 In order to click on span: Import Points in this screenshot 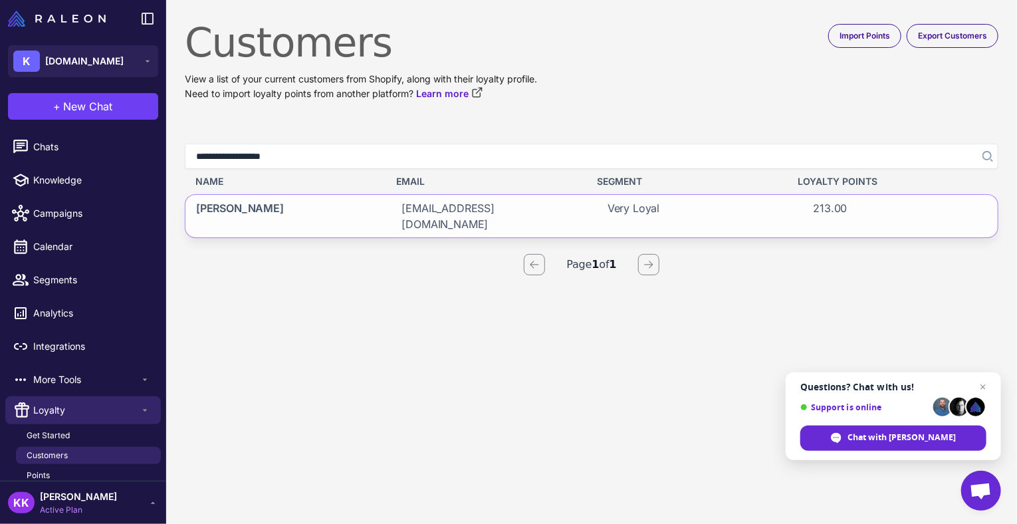, I will do `click(865, 36)`.